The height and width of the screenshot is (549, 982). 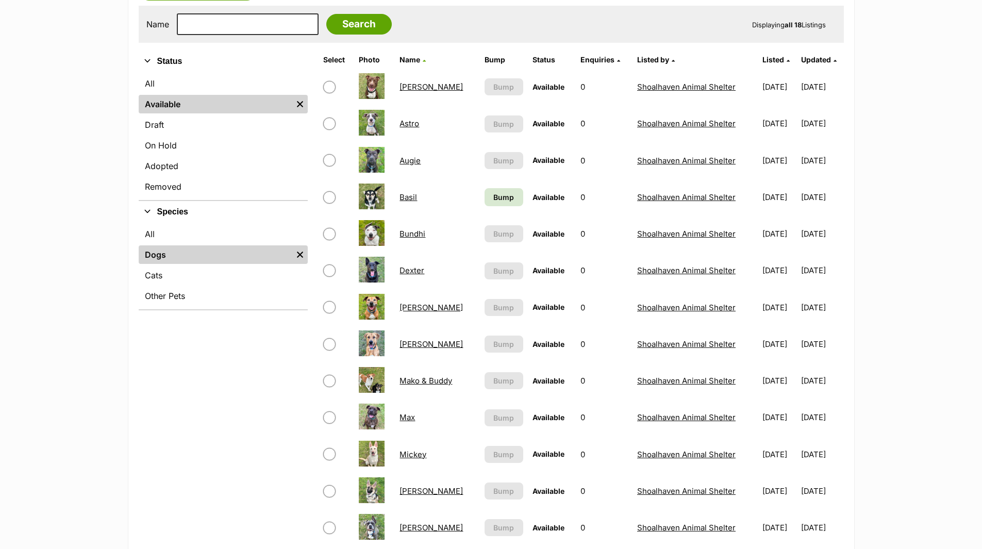 I want to click on span: translation missing: en.admin.listings.index.attributes.enquiries, so click(x=598, y=59).